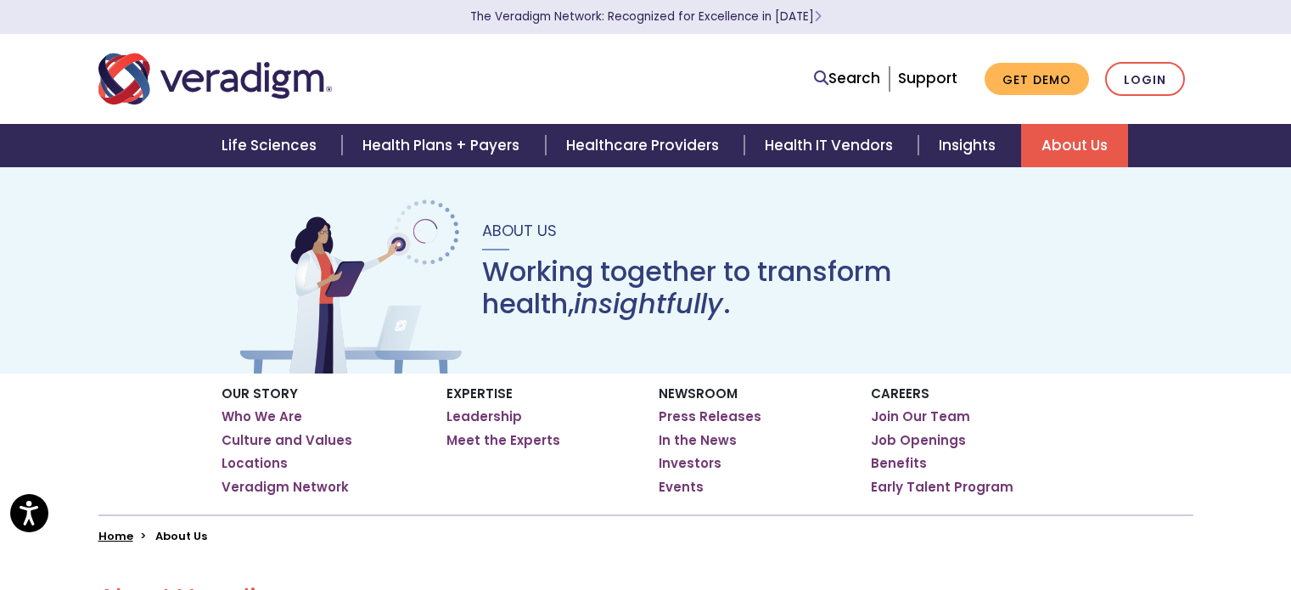 This screenshot has width=1291, height=590. I want to click on a: Who We Are, so click(261, 417).